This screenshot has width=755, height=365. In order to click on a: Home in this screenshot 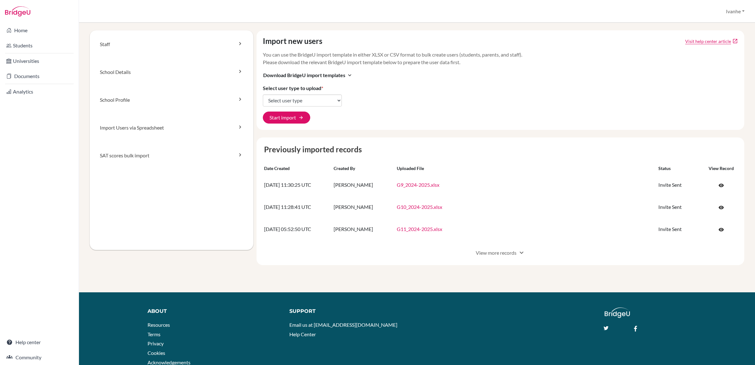, I will do `click(39, 30)`.